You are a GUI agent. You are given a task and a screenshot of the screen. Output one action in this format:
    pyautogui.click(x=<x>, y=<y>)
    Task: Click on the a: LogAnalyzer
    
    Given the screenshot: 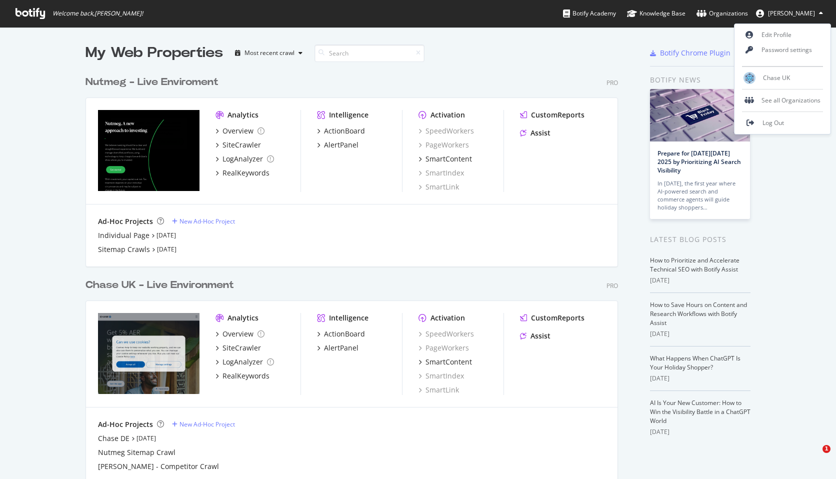 What is the action you would take?
    pyautogui.click(x=244, y=159)
    